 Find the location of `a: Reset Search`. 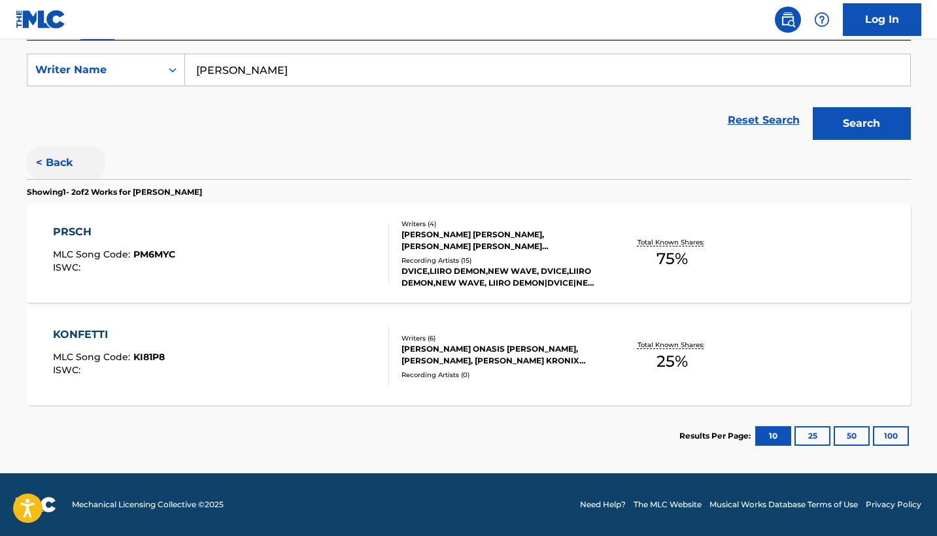

a: Reset Search is located at coordinates (764, 120).